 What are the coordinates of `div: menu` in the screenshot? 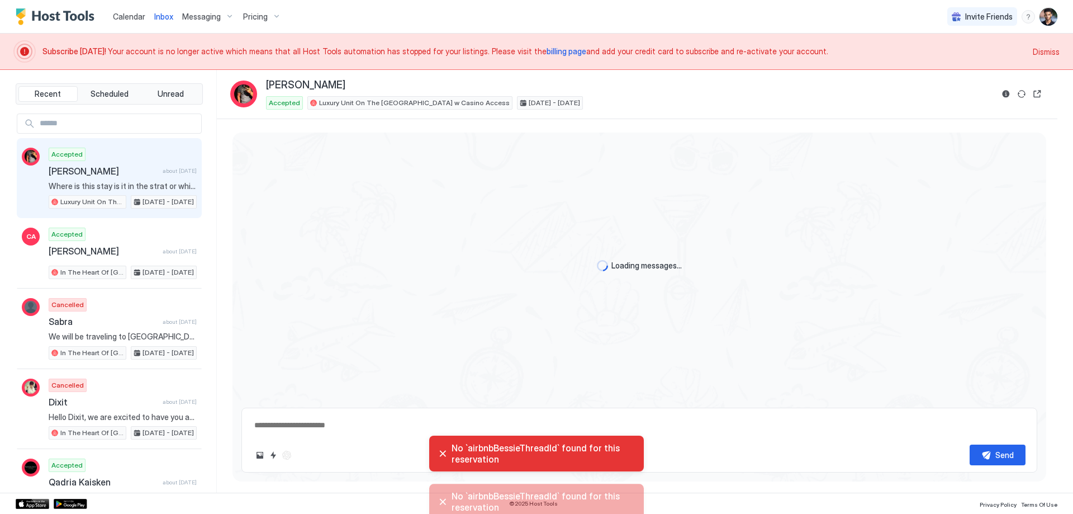 It's located at (1029, 17).